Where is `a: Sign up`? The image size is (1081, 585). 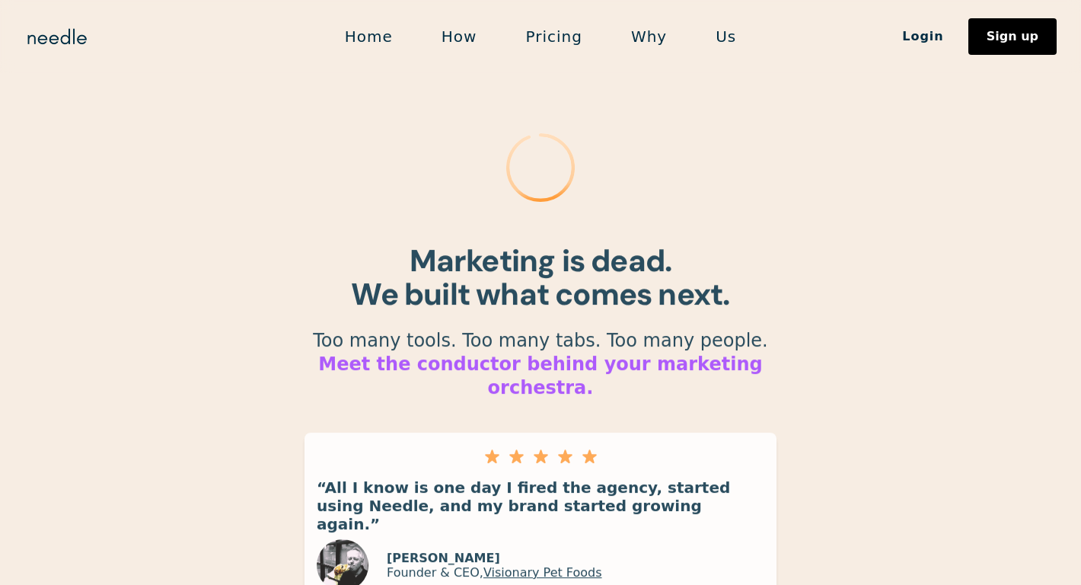
a: Sign up is located at coordinates (1012, 37).